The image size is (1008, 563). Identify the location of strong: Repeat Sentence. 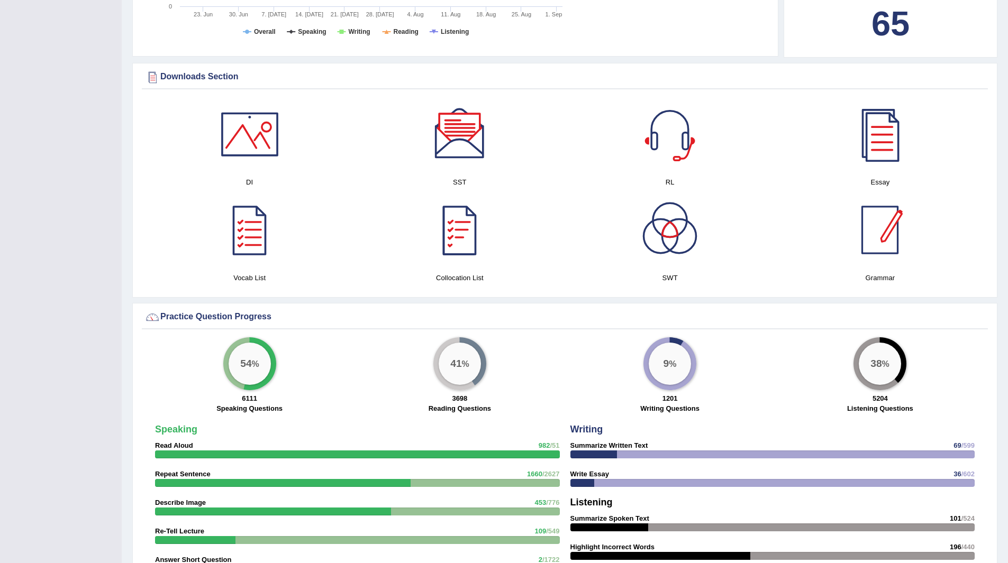
(183, 474).